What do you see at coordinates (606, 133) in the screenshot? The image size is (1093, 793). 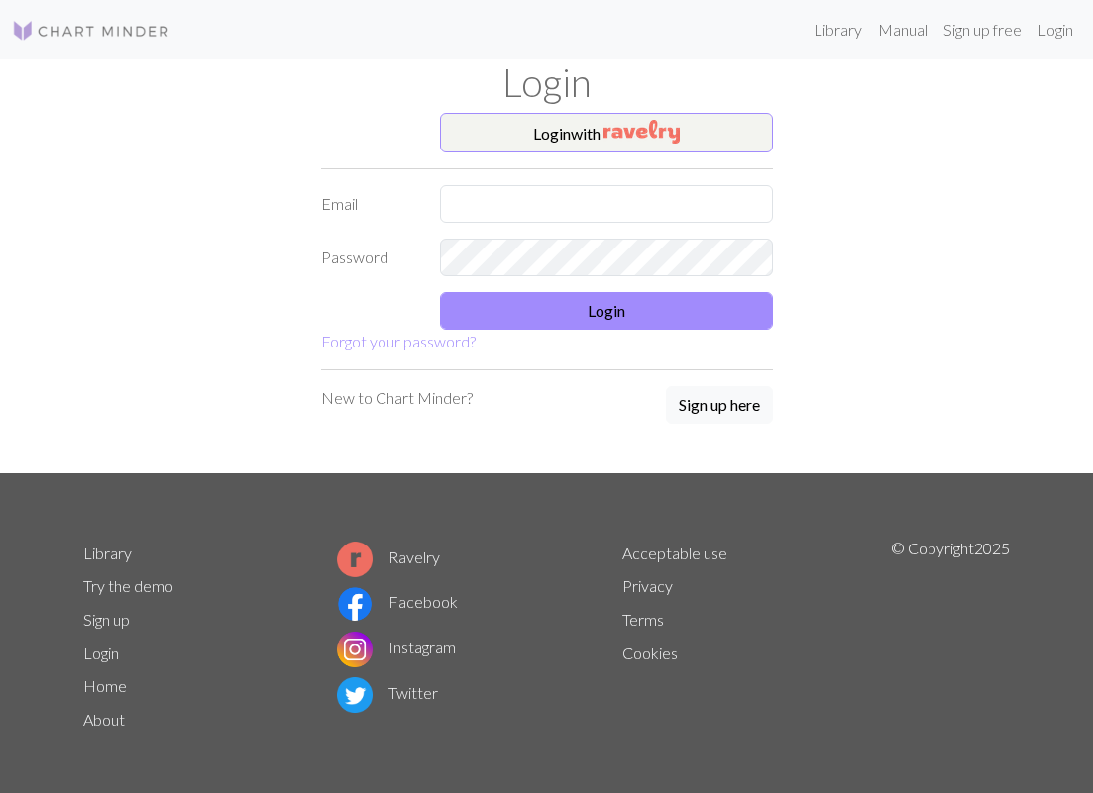 I see `button: Loginwith` at bounding box center [606, 133].